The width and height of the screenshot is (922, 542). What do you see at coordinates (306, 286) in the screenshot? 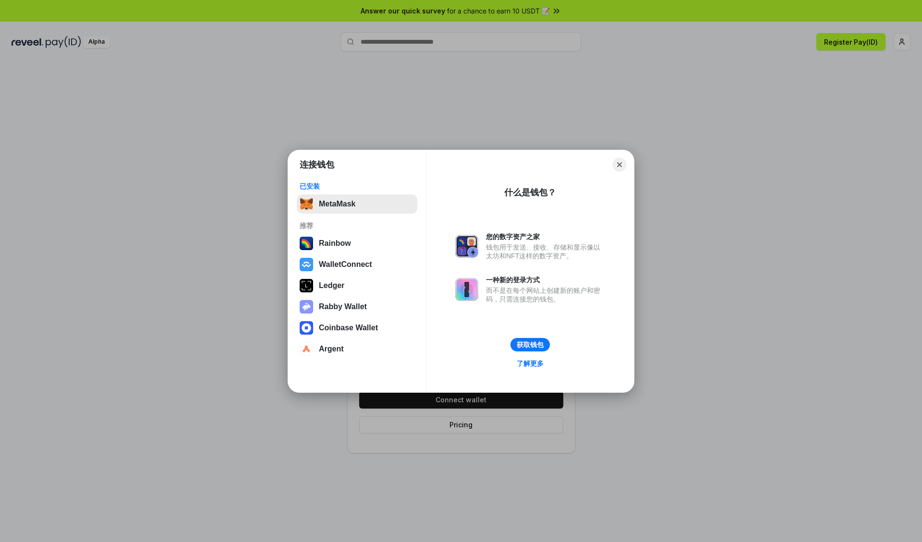
I see `img: svg+xml,%3Csvg%20xmlns%3D%22http%3A%2F%2Fwww.w3.org%2F2000%2Fsvg%22%20width%3D%2228%22%20height%3...` at bounding box center [306, 286].